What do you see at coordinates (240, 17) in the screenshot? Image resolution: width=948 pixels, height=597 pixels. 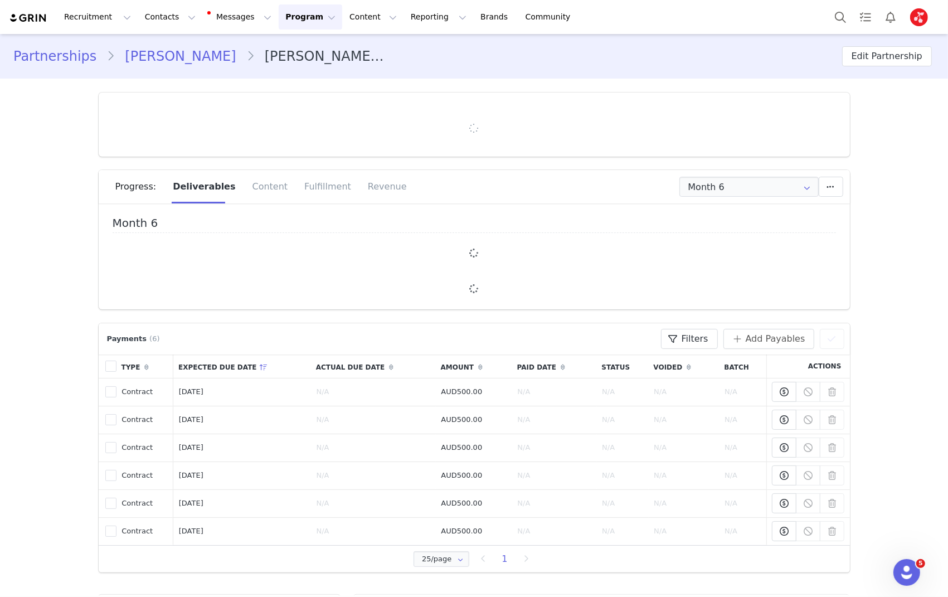 I see `button: Messages` at bounding box center [240, 17].